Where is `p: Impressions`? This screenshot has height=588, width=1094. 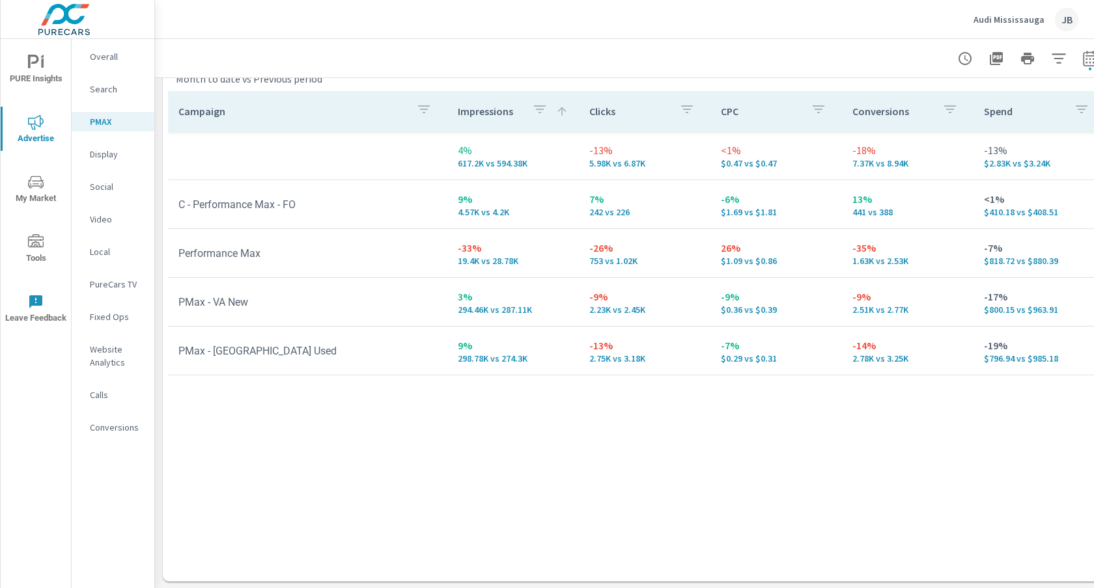
p: Impressions is located at coordinates (490, 111).